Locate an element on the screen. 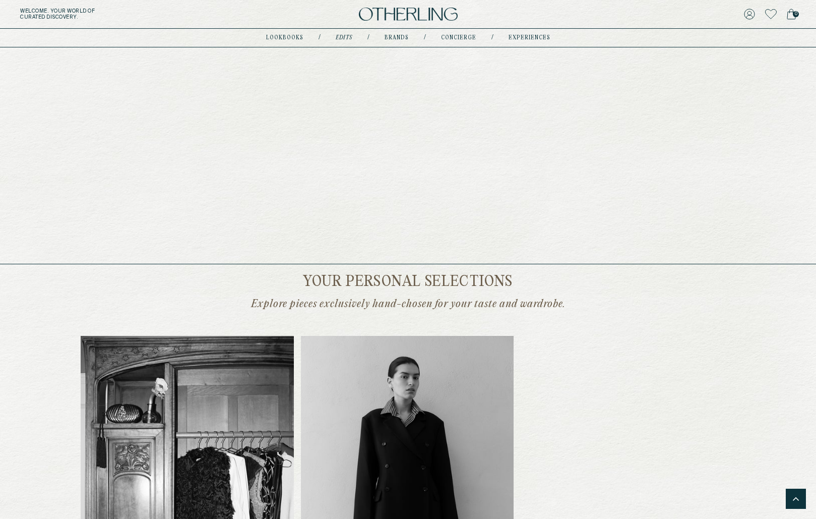 The width and height of the screenshot is (816, 519). span: 0 is located at coordinates (796, 14).